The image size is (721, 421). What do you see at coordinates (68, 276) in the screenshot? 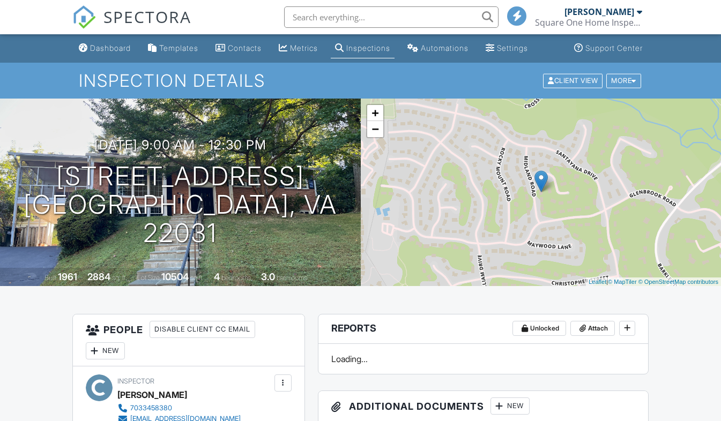
I see `div: 1961` at bounding box center [68, 276].